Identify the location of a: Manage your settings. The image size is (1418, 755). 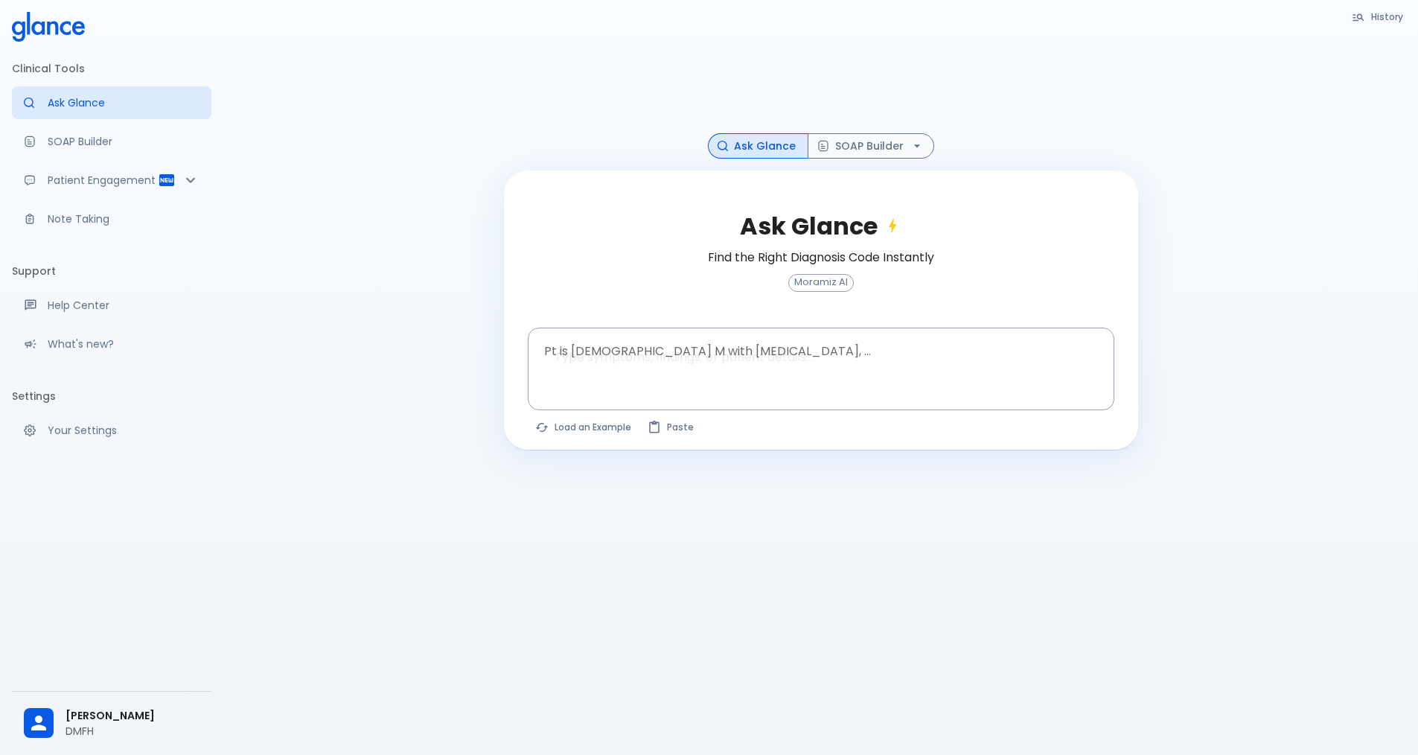
(112, 430).